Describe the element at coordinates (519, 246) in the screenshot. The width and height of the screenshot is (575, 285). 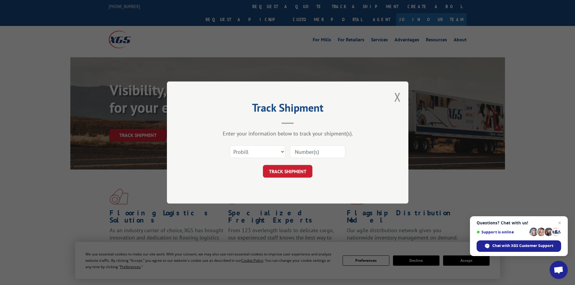
I see `div: Chat with XGS Customer Support` at that location.